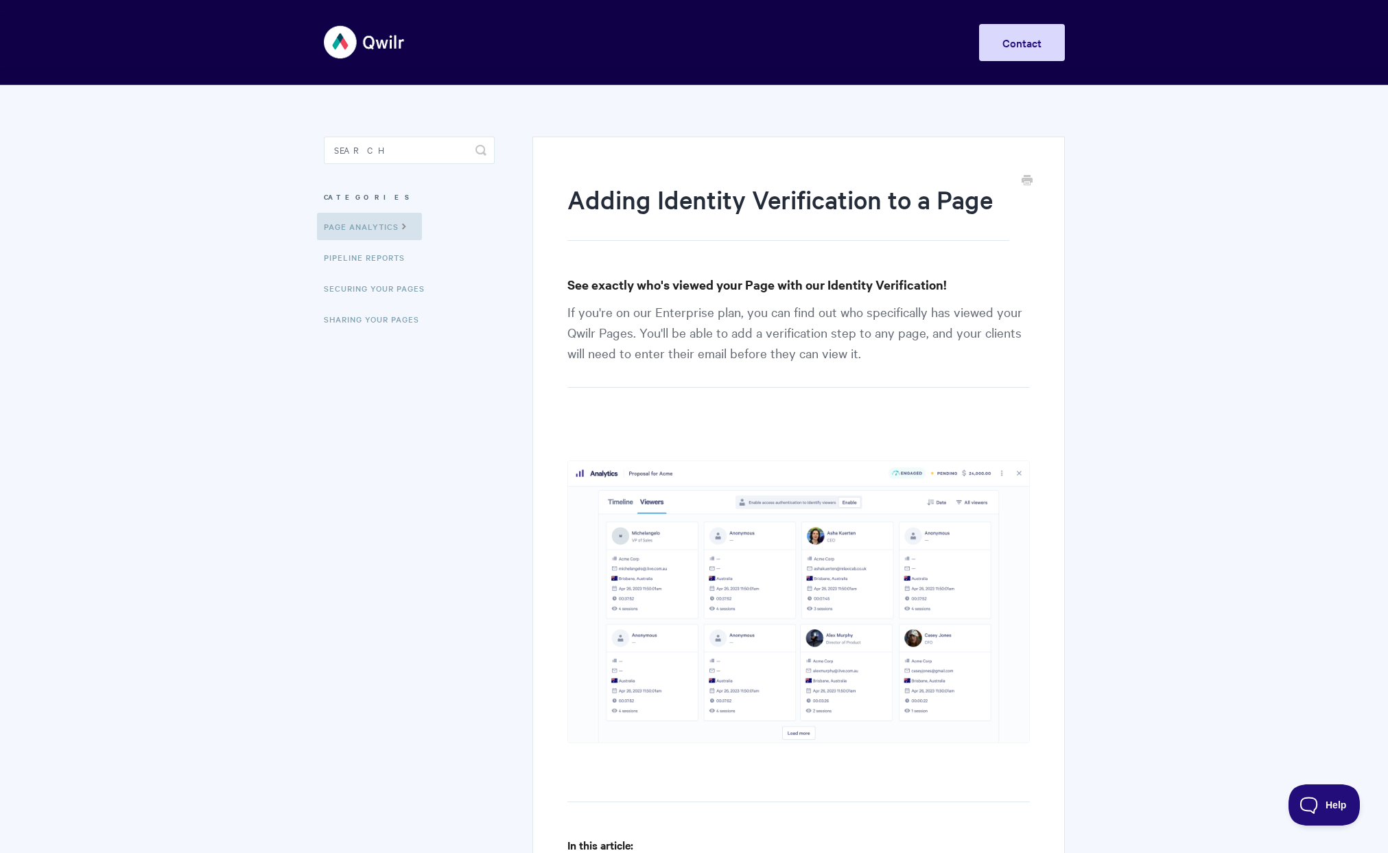 This screenshot has width=1388, height=853. I want to click on strong: In this article:, so click(601, 845).